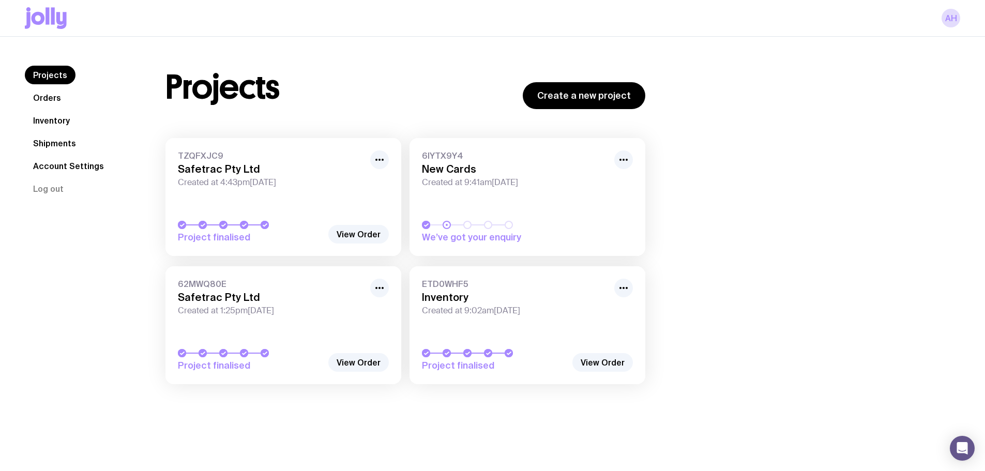  What do you see at coordinates (584, 96) in the screenshot?
I see `a: Create a new project` at bounding box center [584, 96].